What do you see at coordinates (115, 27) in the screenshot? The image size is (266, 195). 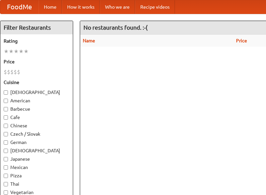 I see `ng-pluralize: No restaurants found. :-(` at bounding box center [115, 27].